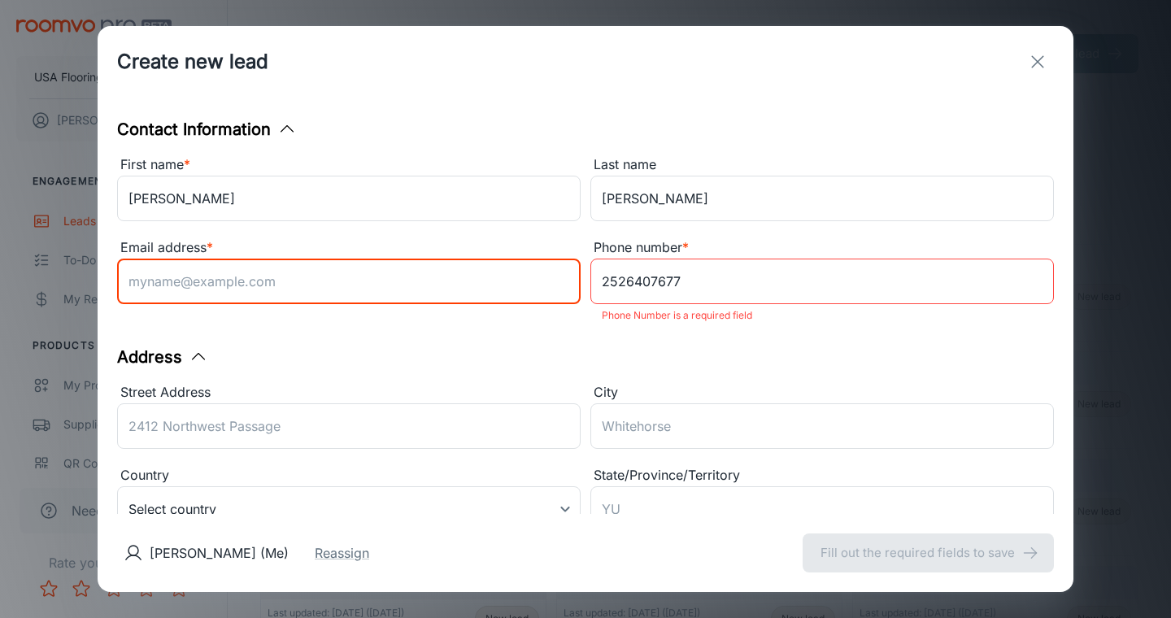 The image size is (1171, 618). What do you see at coordinates (822, 165) in the screenshot?
I see `div: Last name` at bounding box center [822, 165].